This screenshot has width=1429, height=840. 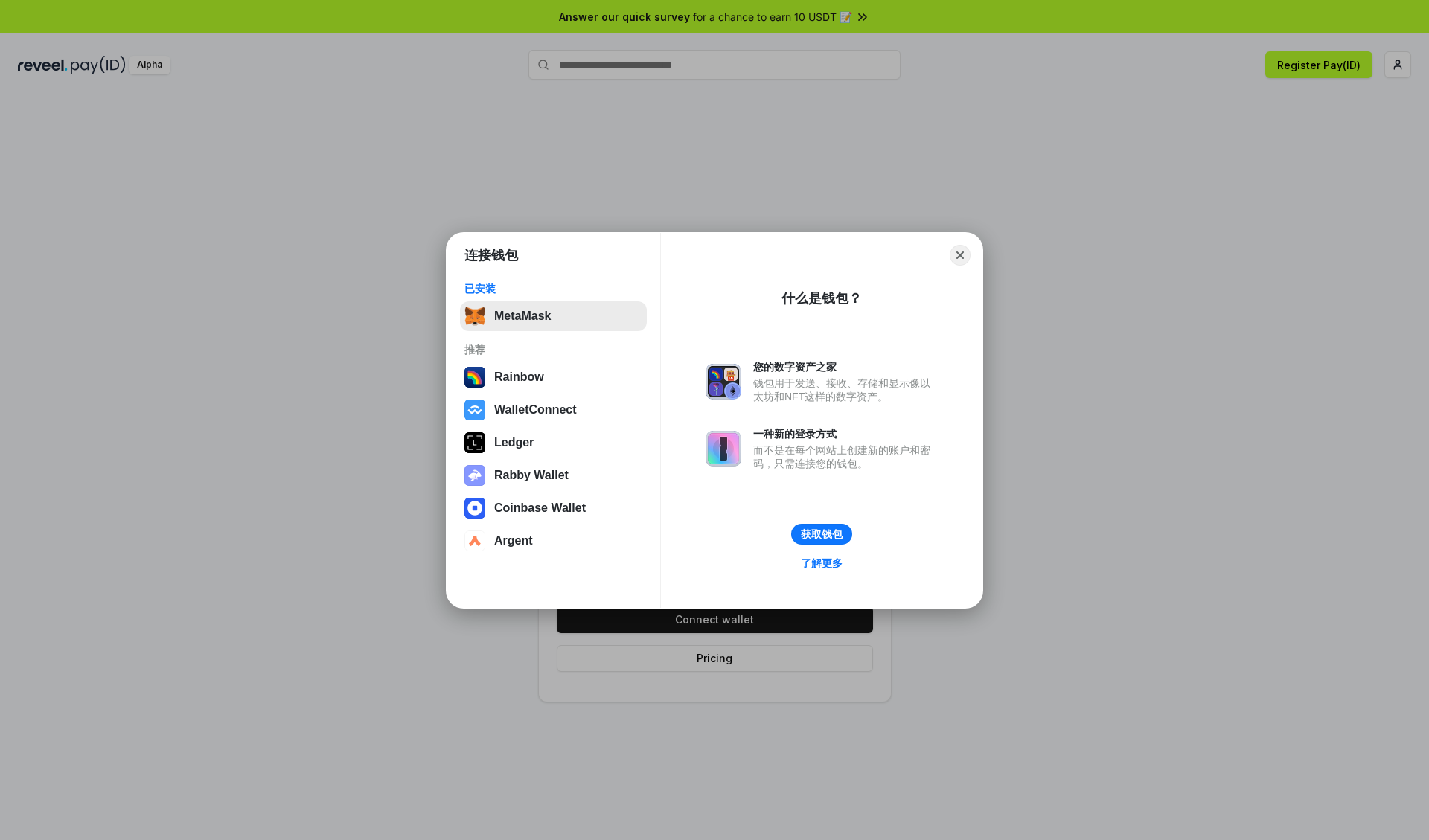 What do you see at coordinates (845, 390) in the screenshot?
I see `div: 钱包用于发送、接收、存储和显示像以太坊和NFT这样的数字资产。` at bounding box center [845, 390].